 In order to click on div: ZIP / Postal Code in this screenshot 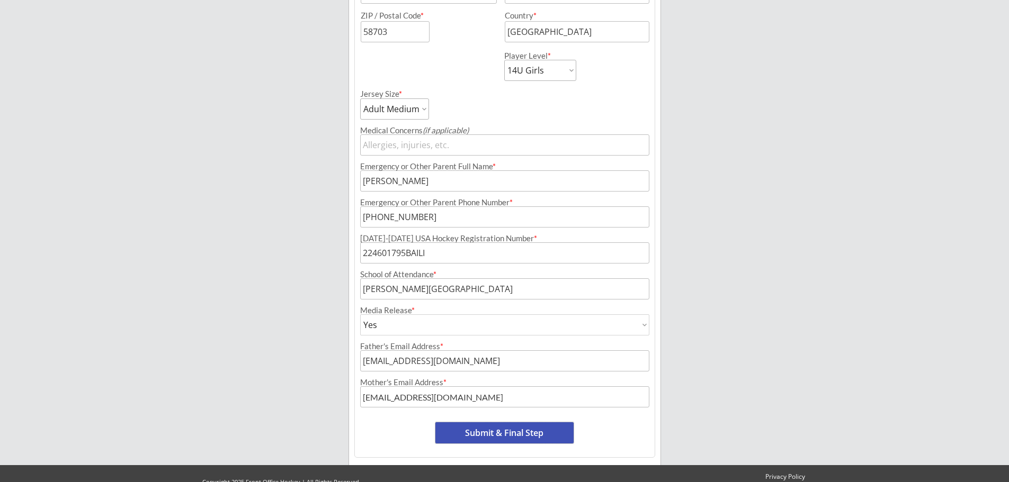, I will do `click(428, 15)`.